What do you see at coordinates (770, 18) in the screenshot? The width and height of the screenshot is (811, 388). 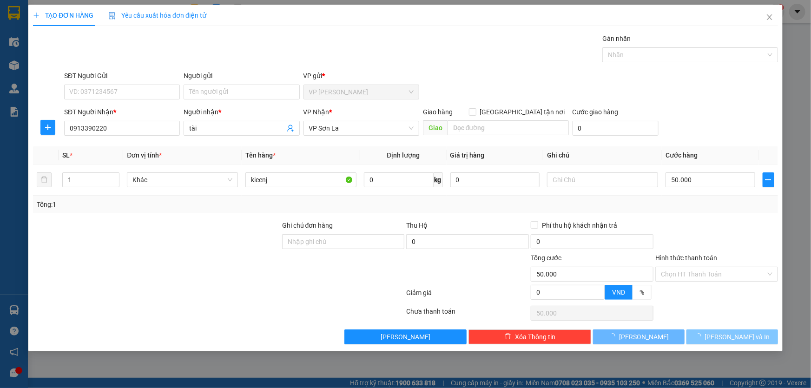 I see `button: Close` at bounding box center [770, 18].